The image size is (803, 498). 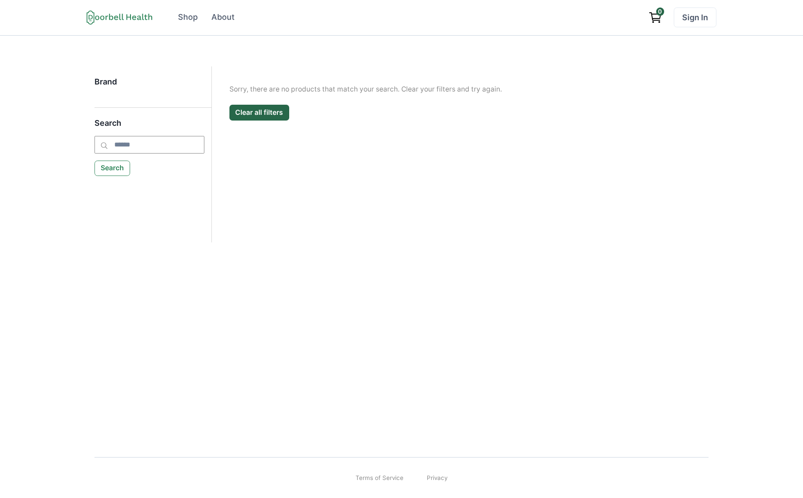 What do you see at coordinates (188, 17) in the screenshot?
I see `div: Shop` at bounding box center [188, 17].